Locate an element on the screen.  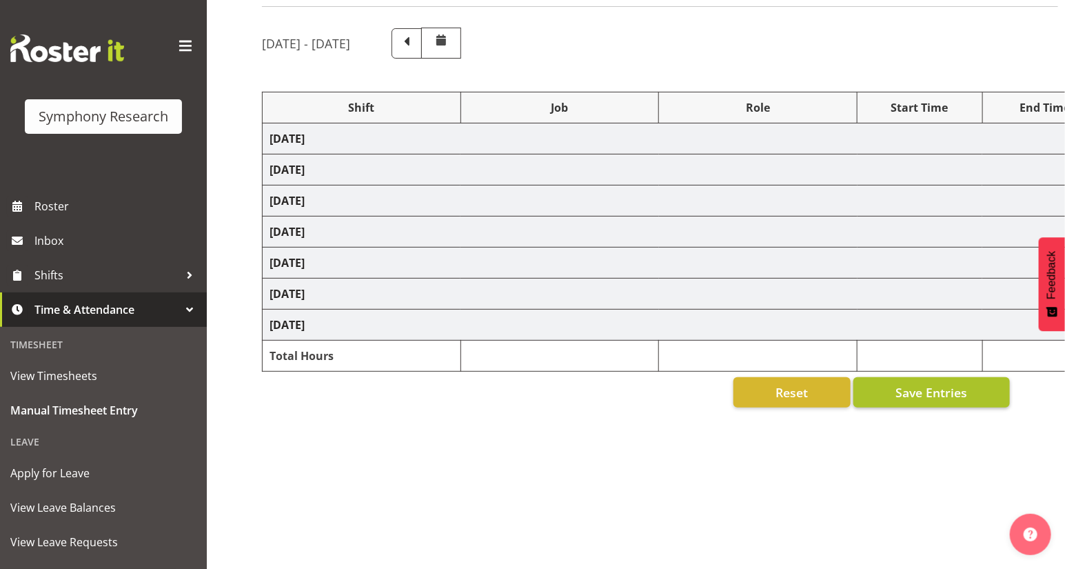
button: Feedback - Show survey is located at coordinates (1052, 284).